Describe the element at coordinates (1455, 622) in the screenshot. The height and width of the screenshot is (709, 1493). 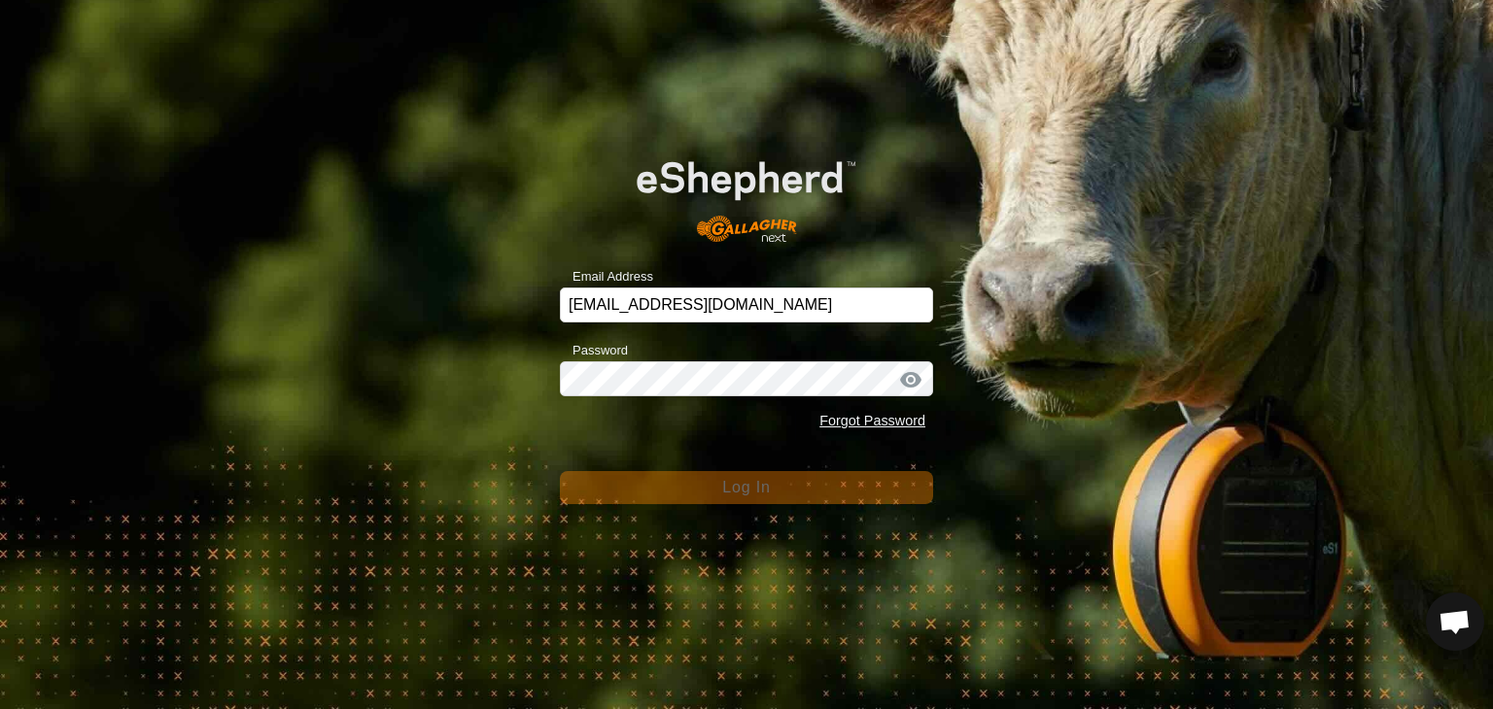
I see `div: Open chat` at that location.